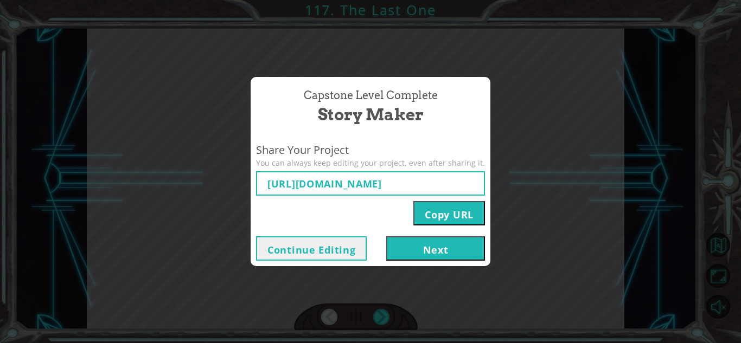  I want to click on span: Story Maker, so click(371, 114).